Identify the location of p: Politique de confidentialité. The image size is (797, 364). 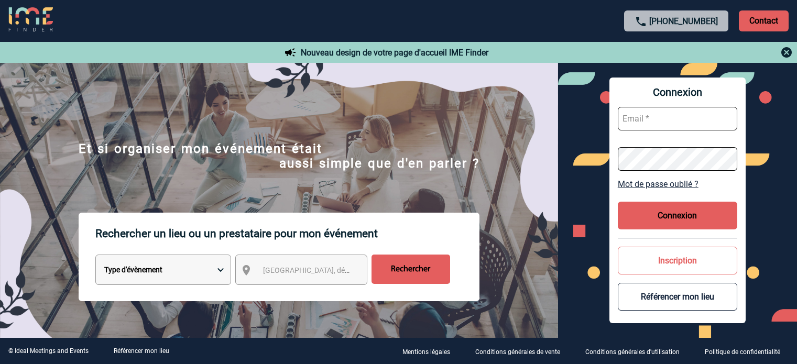
(743, 352).